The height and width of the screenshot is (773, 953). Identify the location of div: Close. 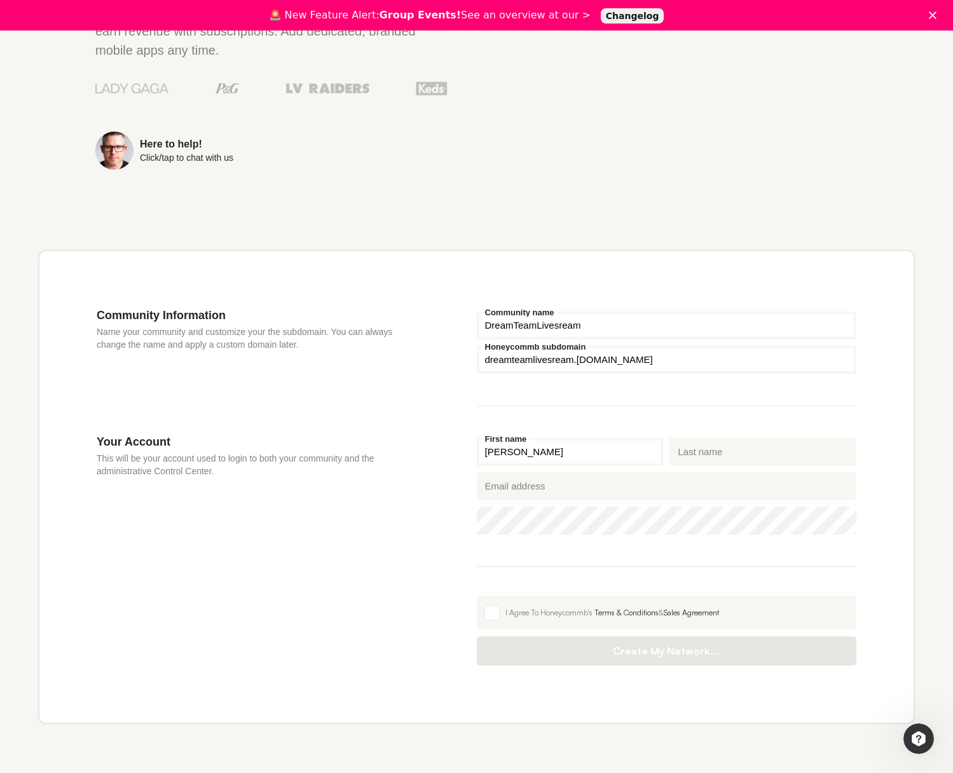
(936, 15).